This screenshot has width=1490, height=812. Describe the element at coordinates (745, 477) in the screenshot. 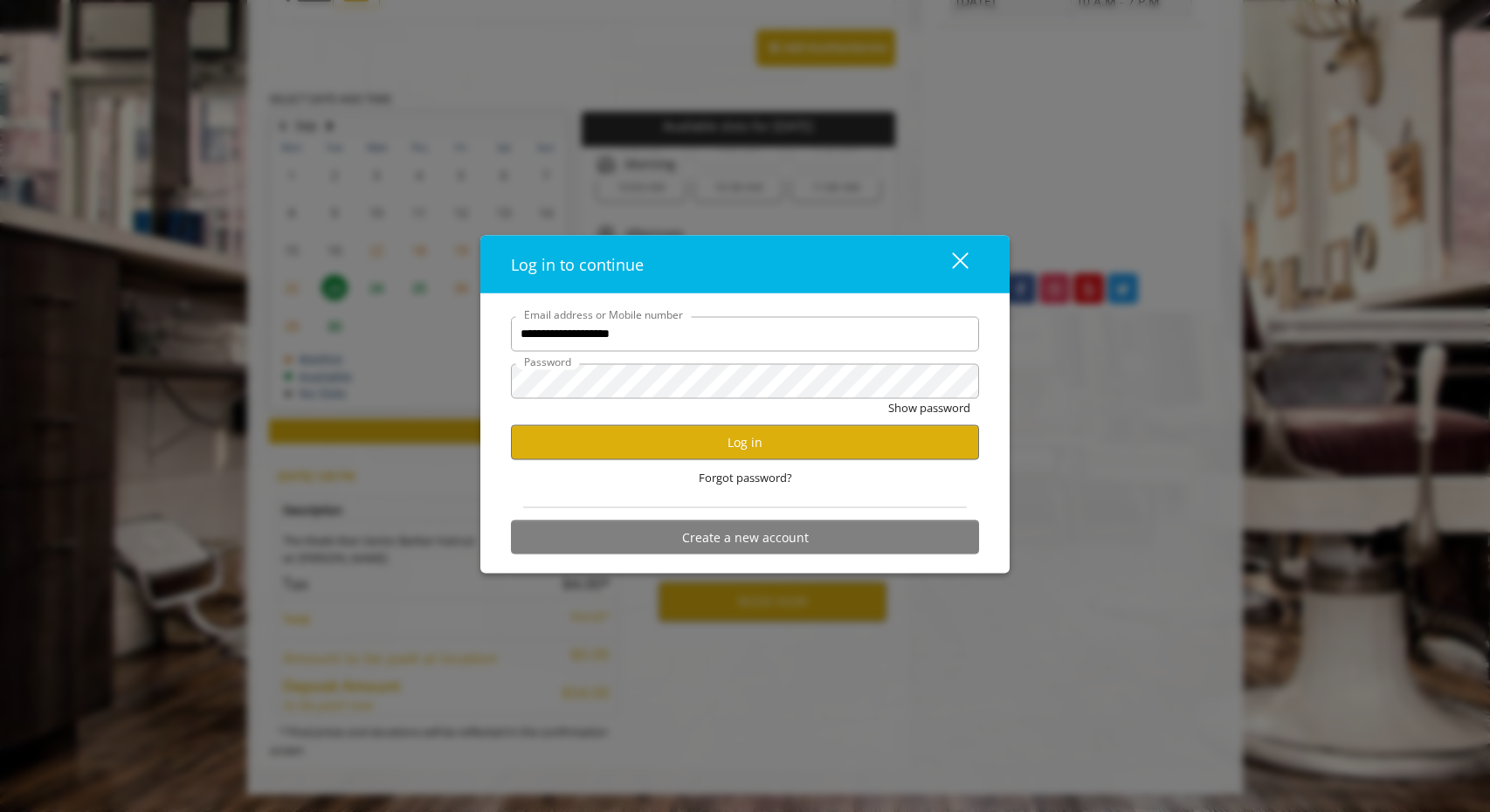

I see `span: Forgot password?` at that location.